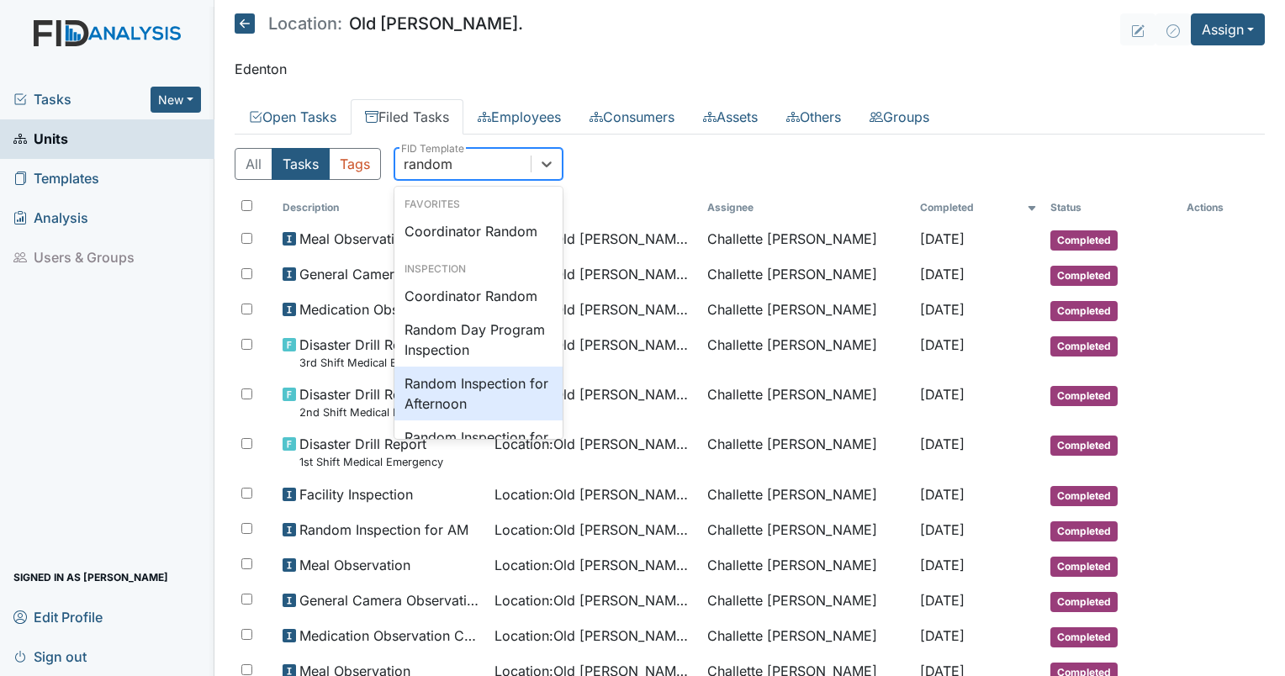 Image resolution: width=1285 pixels, height=676 pixels. What do you see at coordinates (371, 452) in the screenshot?
I see `span: Disaster Drill Report 1st Shift Medical Emergency` at bounding box center [371, 452].